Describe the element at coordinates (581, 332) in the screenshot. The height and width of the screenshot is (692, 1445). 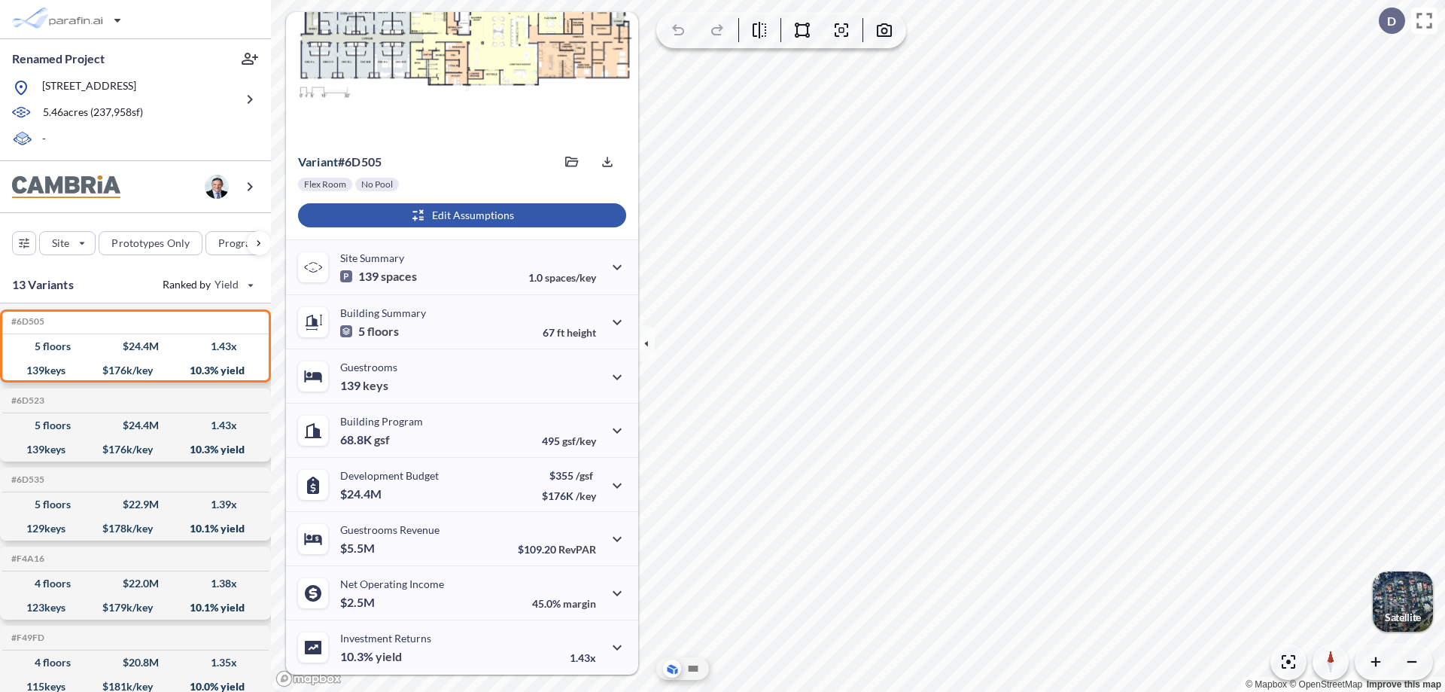
I see `span: height` at that location.